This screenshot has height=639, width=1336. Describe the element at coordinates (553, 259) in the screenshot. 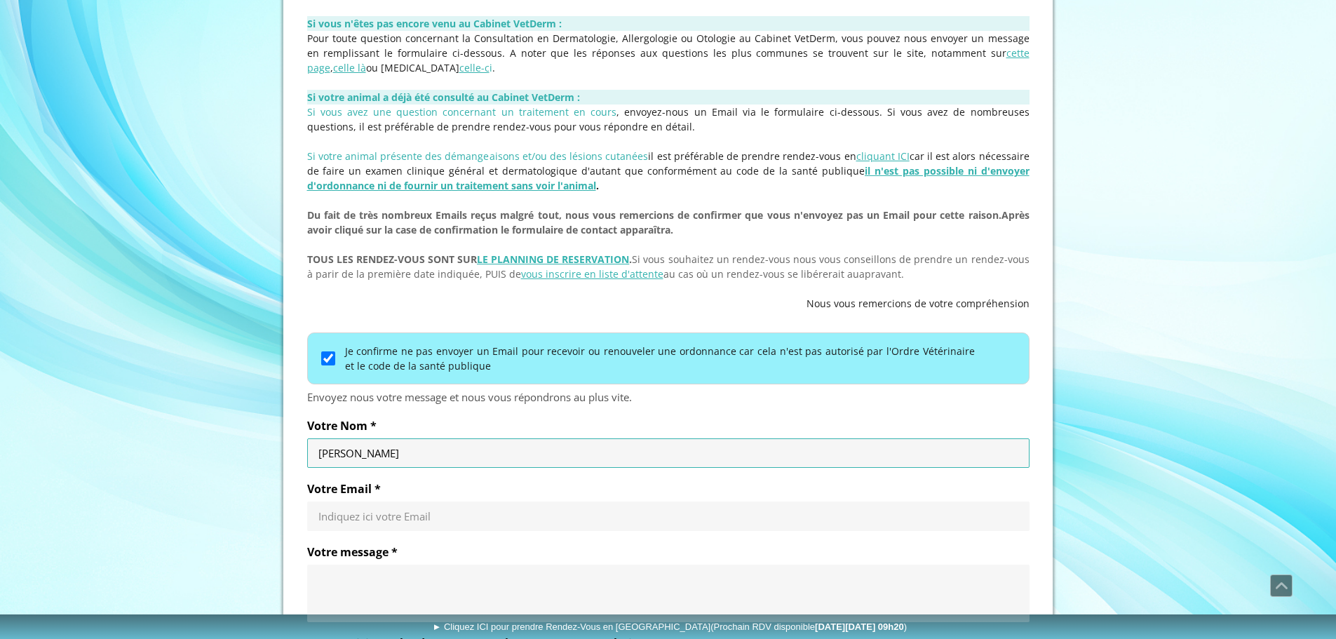

I see `a: LE PLANNING DE RESERVATION` at that location.